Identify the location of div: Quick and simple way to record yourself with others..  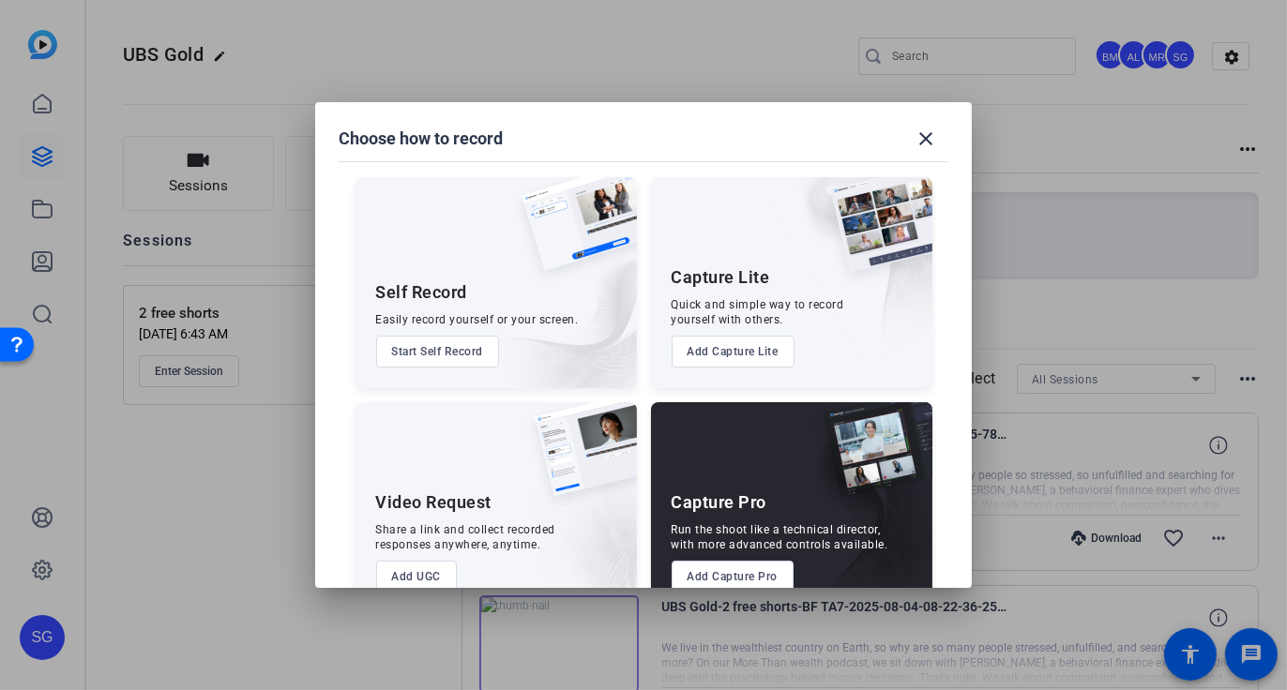
(758, 312).